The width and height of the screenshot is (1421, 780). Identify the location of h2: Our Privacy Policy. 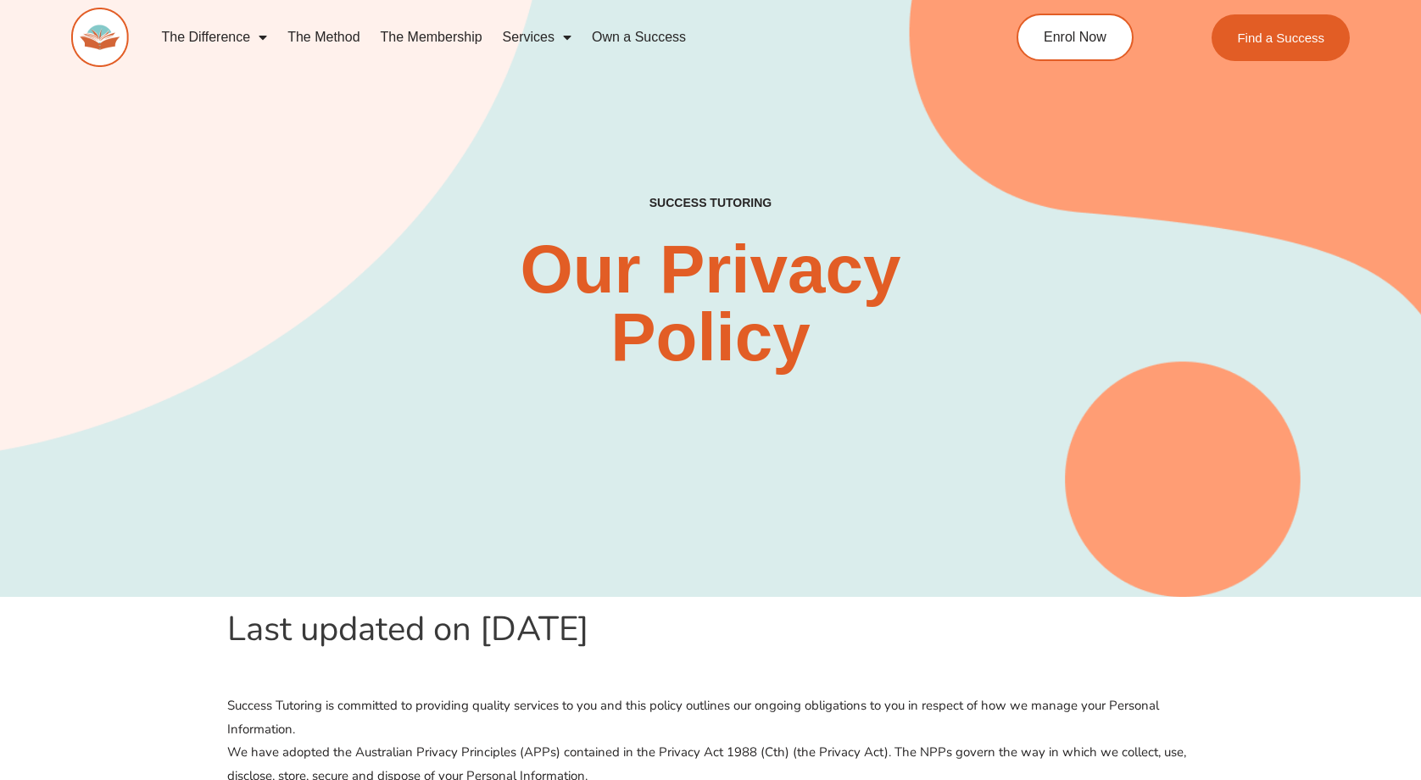
(710, 304).